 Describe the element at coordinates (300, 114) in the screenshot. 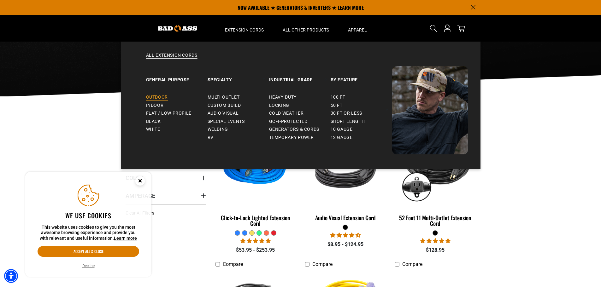

I see `a: Cold Weather` at that location.